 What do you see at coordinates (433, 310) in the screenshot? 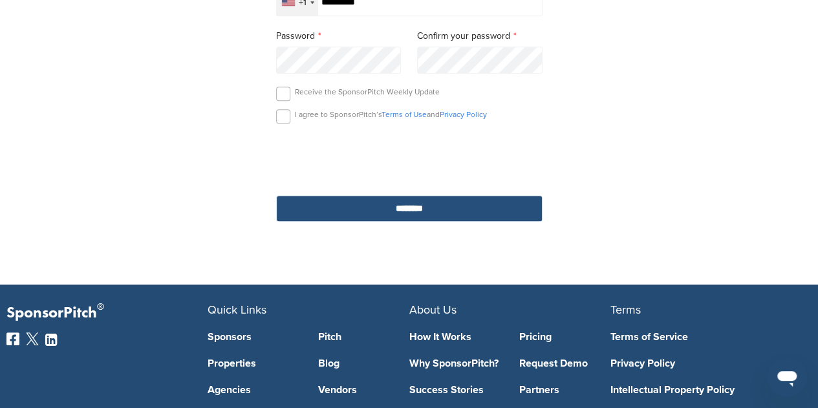
I see `span: About Us` at bounding box center [433, 310].